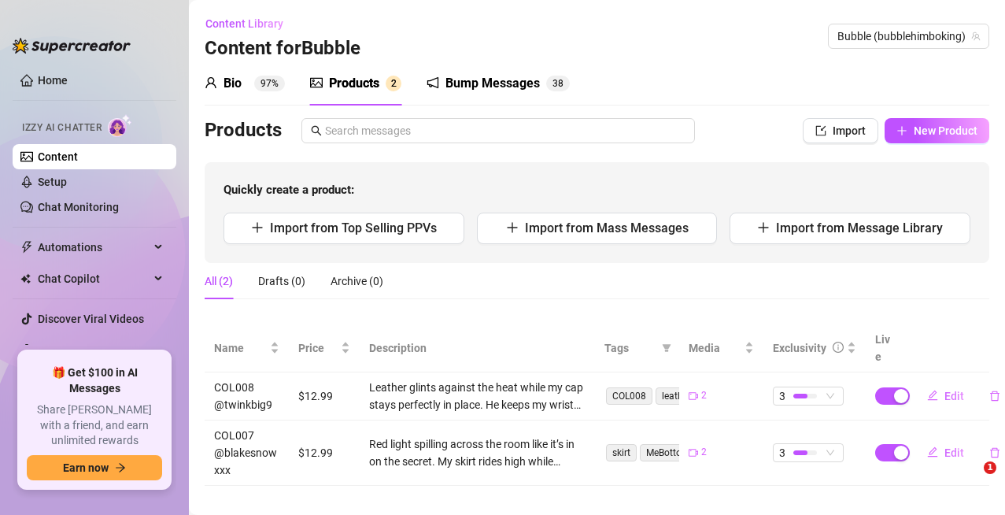 This screenshot has width=1005, height=515. What do you see at coordinates (269, 83) in the screenshot?
I see `sup: 97%` at bounding box center [269, 83].